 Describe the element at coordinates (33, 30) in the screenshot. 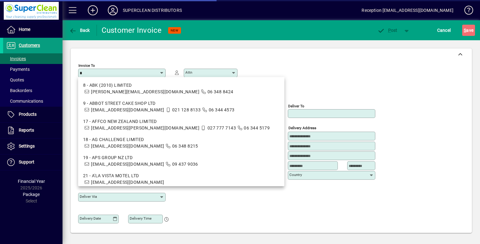

I see `a: Home` at that location.